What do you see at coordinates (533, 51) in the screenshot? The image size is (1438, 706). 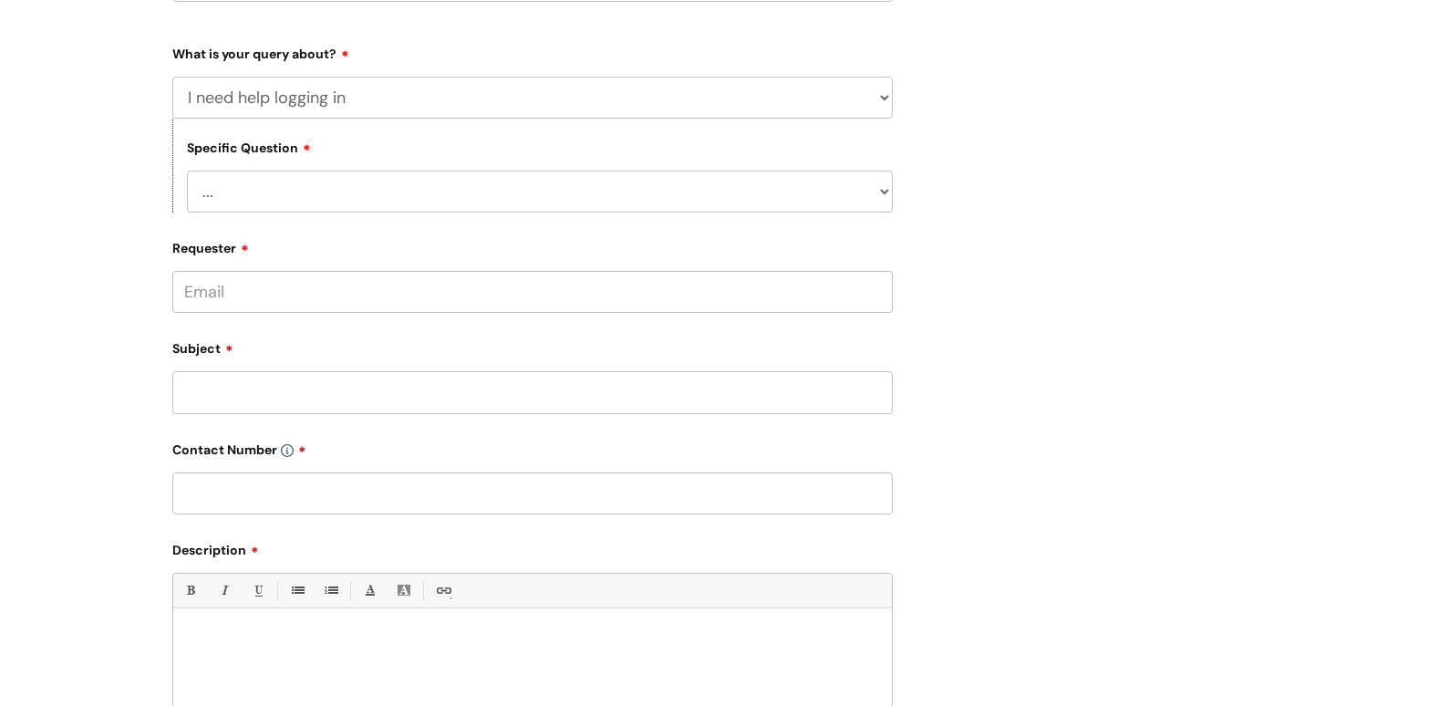 I see `label: What is your query about?` at bounding box center [533, 51].